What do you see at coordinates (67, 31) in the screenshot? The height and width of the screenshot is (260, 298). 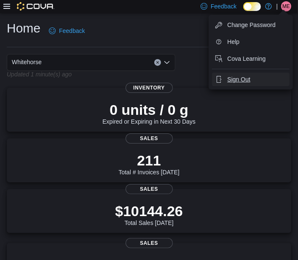 I see `a: Feedback` at bounding box center [67, 31].